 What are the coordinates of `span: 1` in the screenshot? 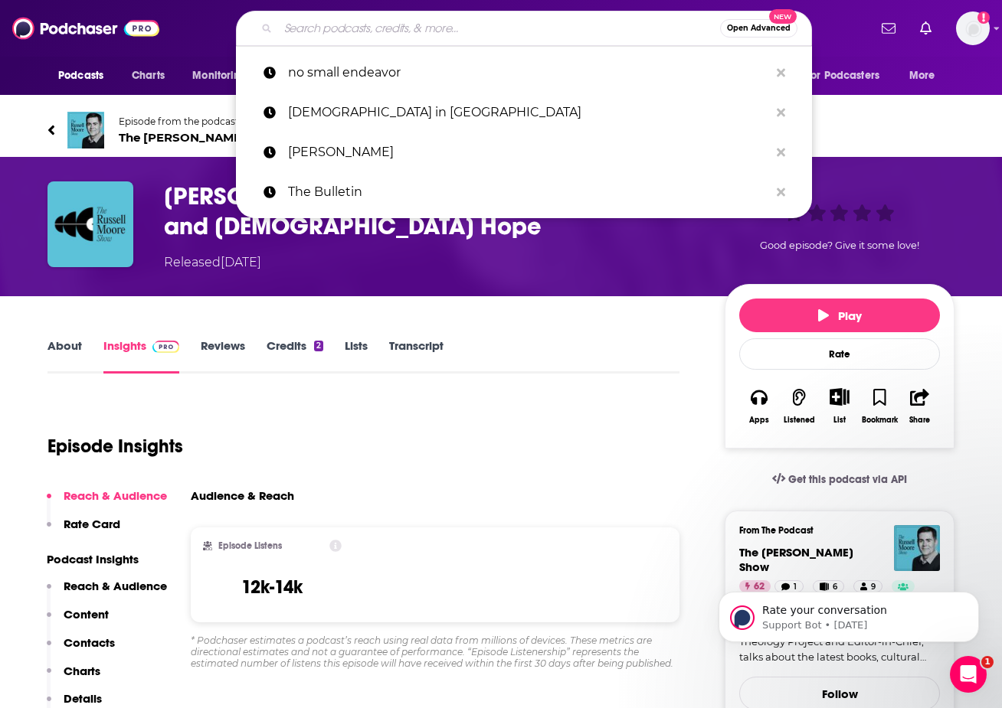 It's located at (987, 662).